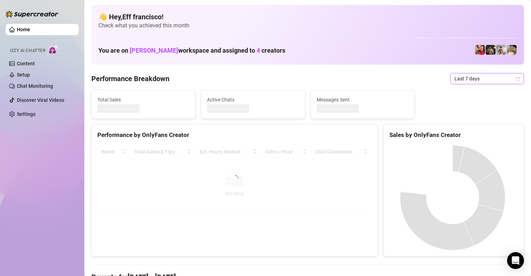  What do you see at coordinates (40, 100) in the screenshot?
I see `a: Discover Viral Videos` at bounding box center [40, 100].